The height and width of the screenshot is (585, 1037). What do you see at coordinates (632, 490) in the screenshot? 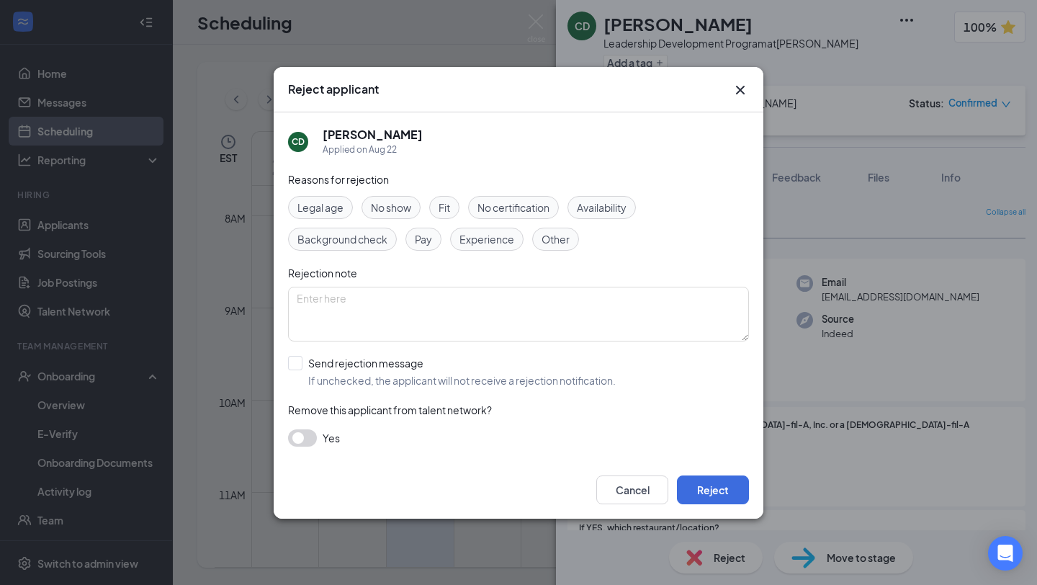
I see `button: Cancel` at bounding box center [632, 490].